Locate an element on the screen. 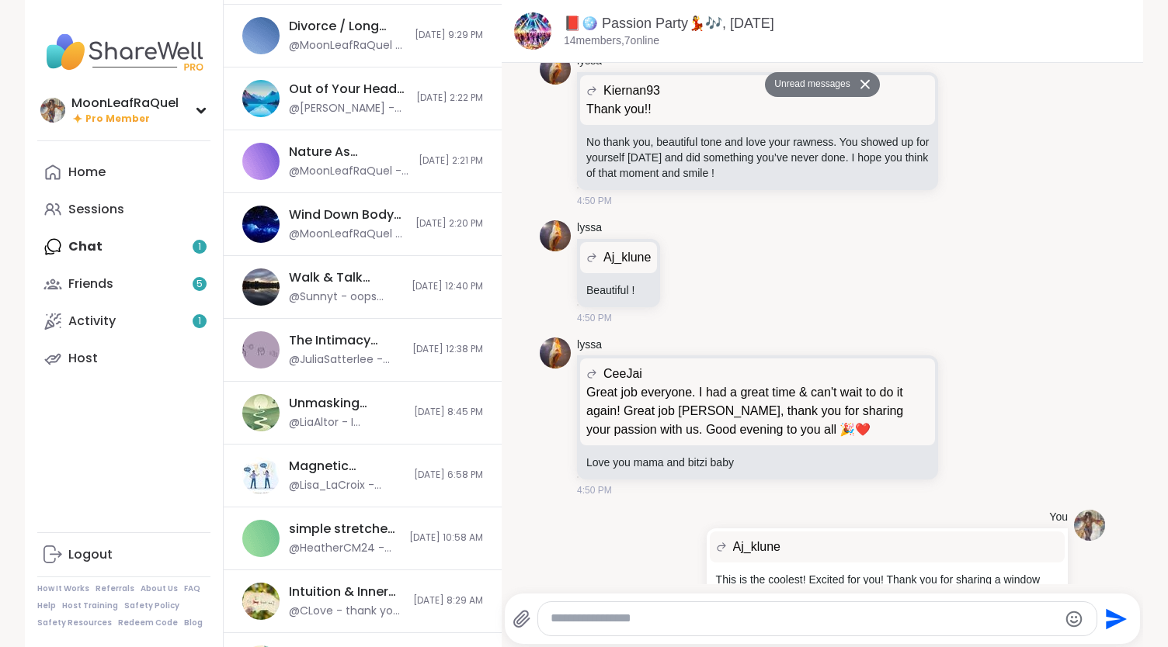 Image resolution: width=1168 pixels, height=647 pixels. a: Redeem Code is located at coordinates (147, 623).